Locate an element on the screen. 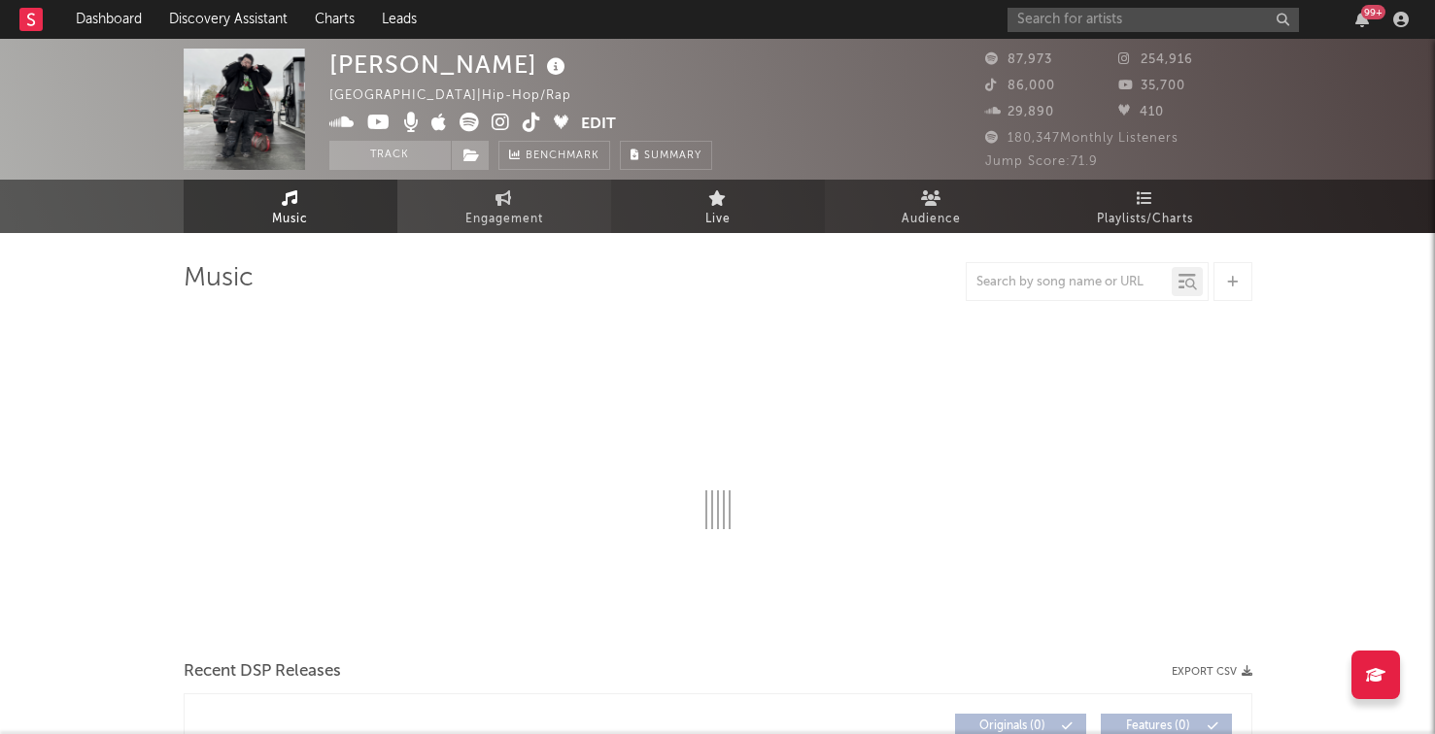 The height and width of the screenshot is (734, 1435). a: Playlists/Charts is located at coordinates (1145, 206).